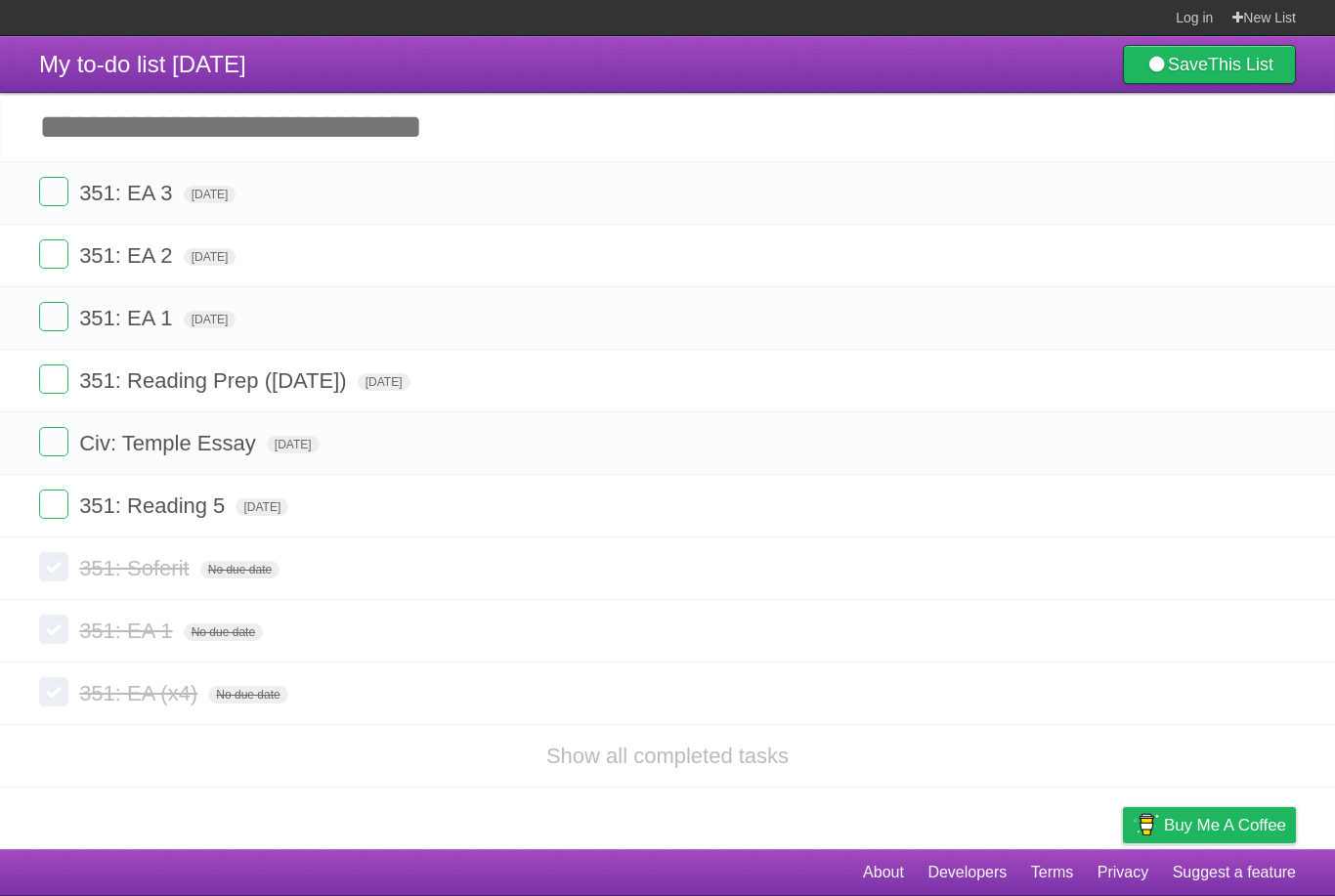 The image size is (1335, 896). What do you see at coordinates (140, 693) in the screenshot?
I see `span: 351: EA (x4)` at bounding box center [140, 693].